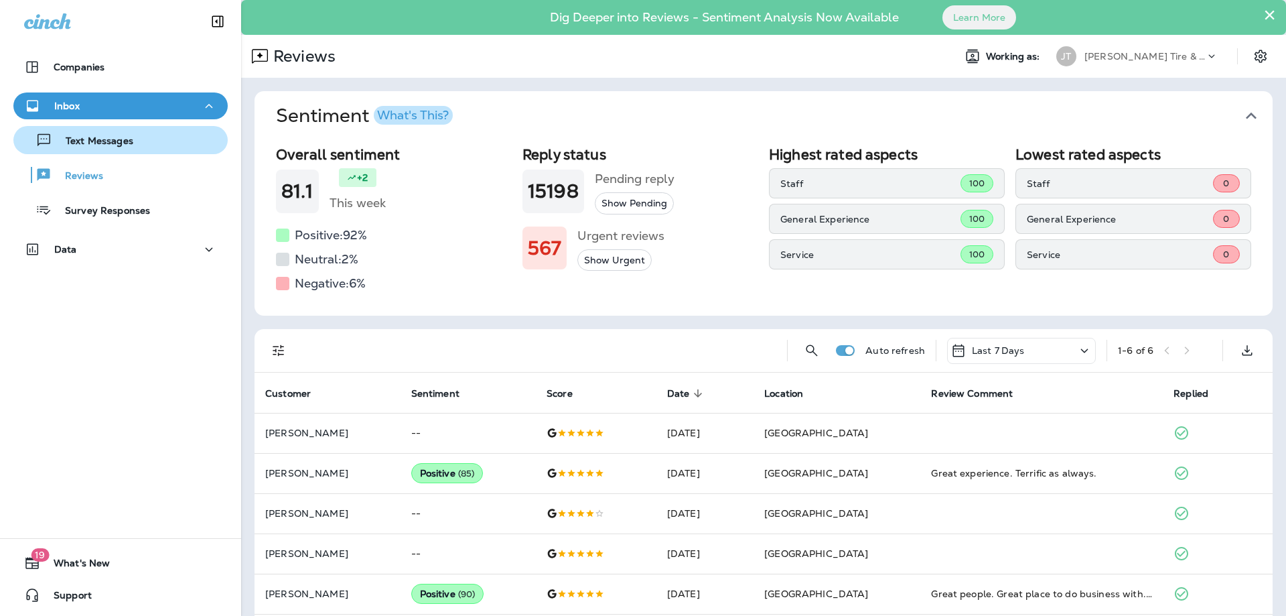  I want to click on button: Reviews, so click(121, 175).